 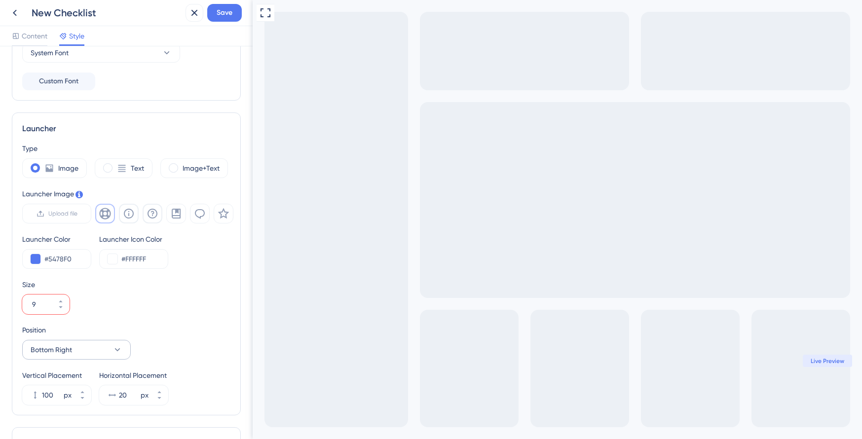 I want to click on div: Launcher Color, so click(x=57, y=239).